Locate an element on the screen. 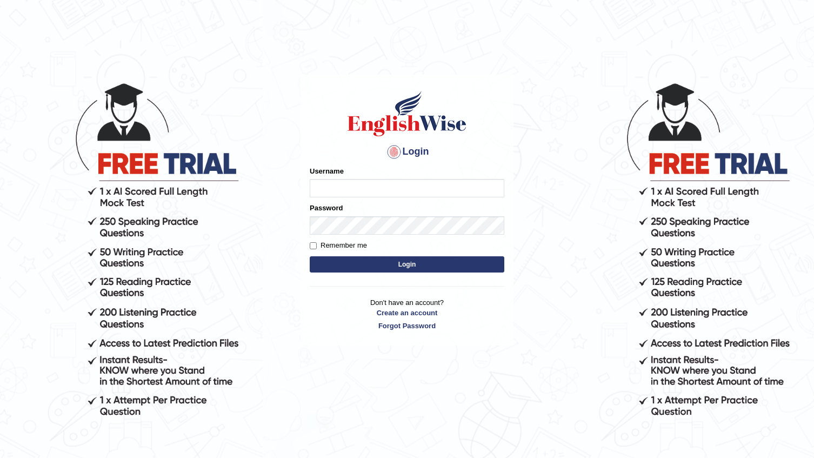 This screenshot has width=814, height=458. label: Remember me is located at coordinates (338, 245).